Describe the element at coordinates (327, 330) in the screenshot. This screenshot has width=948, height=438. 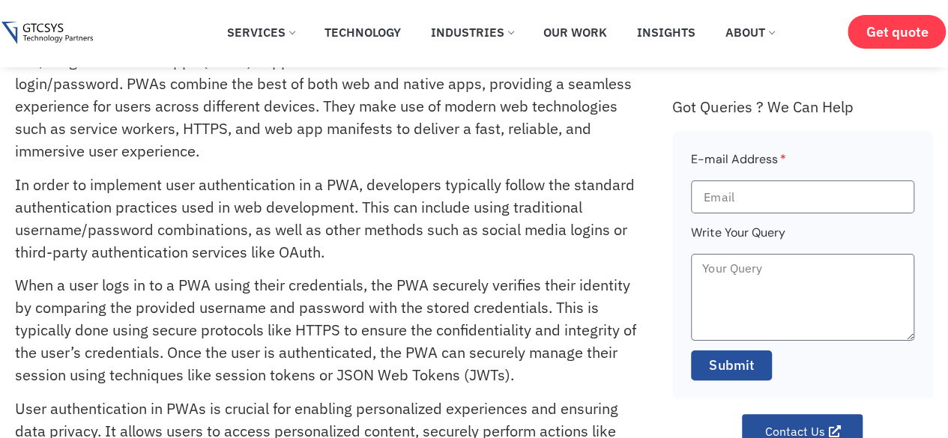
I see `p: When a user logs in to a PWA using their credentials, the PWA securely verifies their identity by...` at that location.